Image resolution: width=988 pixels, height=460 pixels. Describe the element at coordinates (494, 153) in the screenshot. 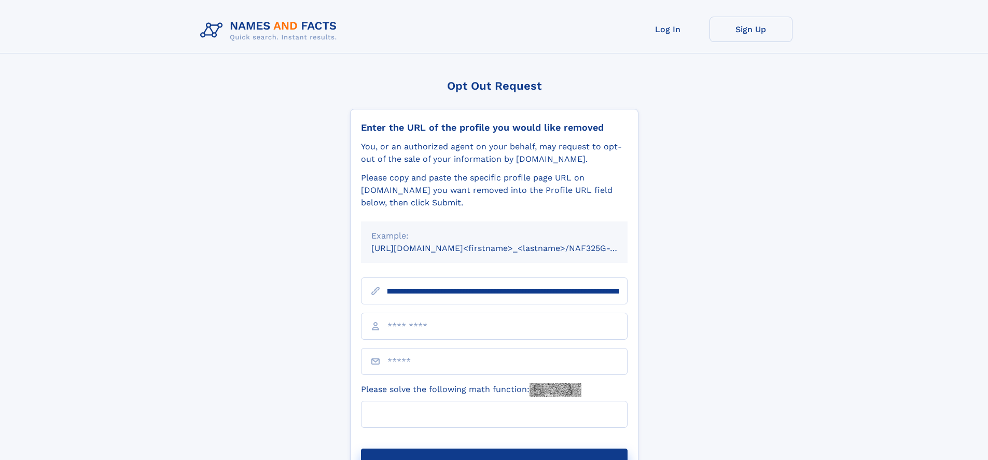

I see `div: You, or an authorized agent on your behalf, may request to opt-out of the sale of your informatio...` at that location.